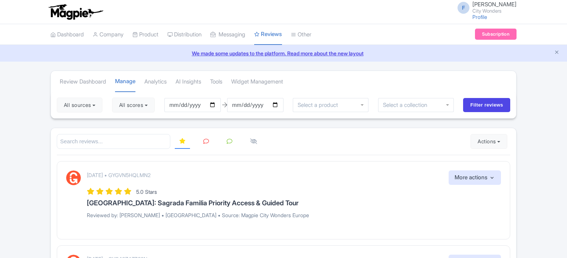 The height and width of the screenshot is (258, 567). I want to click on button: Close announcement, so click(557, 53).